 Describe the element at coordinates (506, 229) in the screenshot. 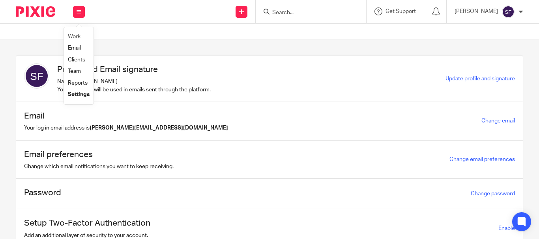

I see `span: Enable` at that location.